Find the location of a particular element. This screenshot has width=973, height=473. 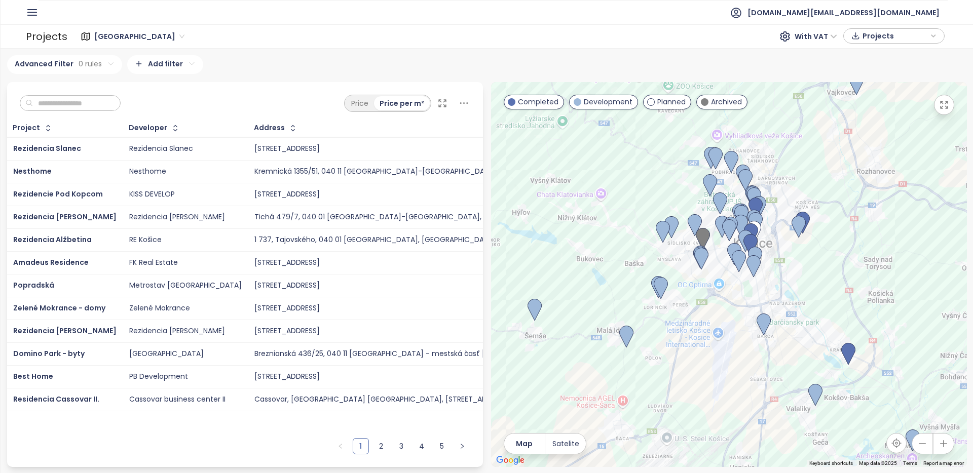

span: Domino Park - byty is located at coordinates (49, 354).